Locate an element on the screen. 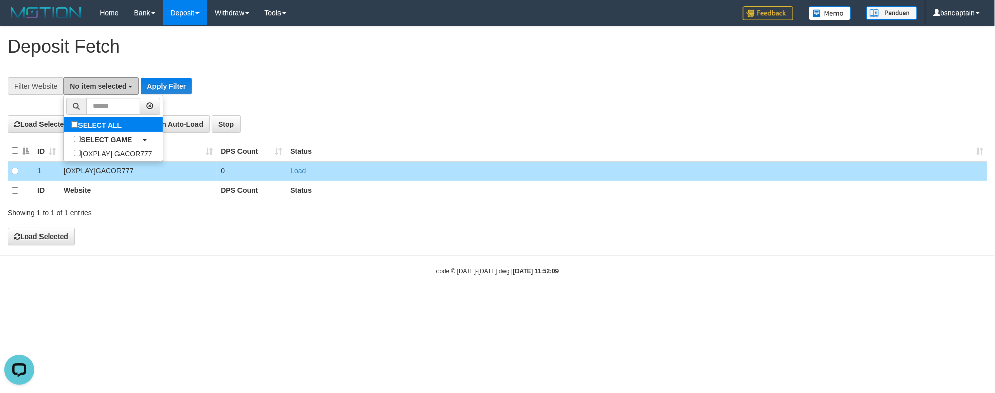 This screenshot has width=995, height=393. h1: Deposit Fetch is located at coordinates (497, 47).